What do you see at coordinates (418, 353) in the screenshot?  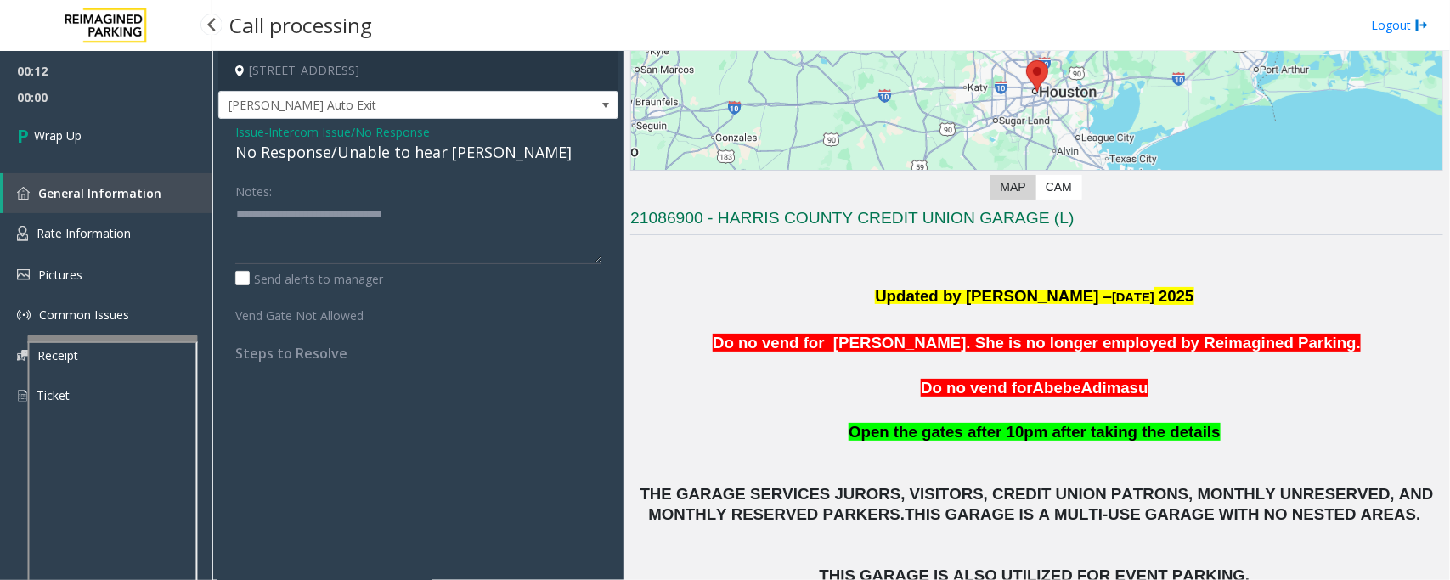 I see `h4: Steps to Resolve` at bounding box center [418, 353].